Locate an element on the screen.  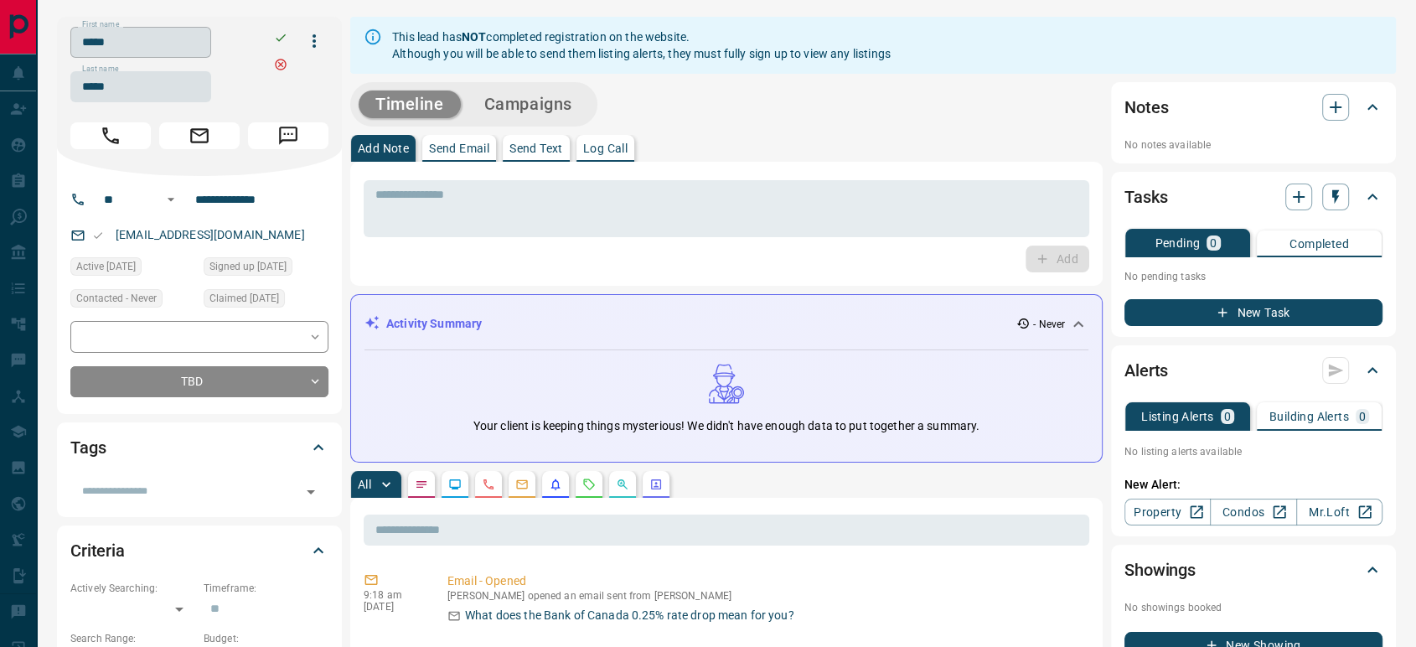
p: No pending tasks is located at coordinates (1254, 277).